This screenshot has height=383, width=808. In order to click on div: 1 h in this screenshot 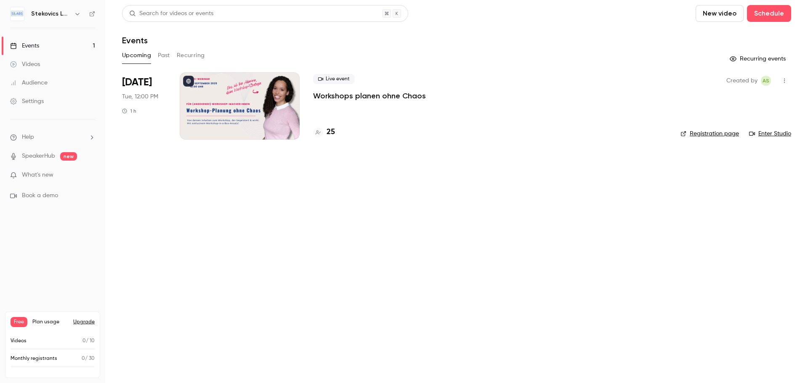, I will do `click(129, 111)`.